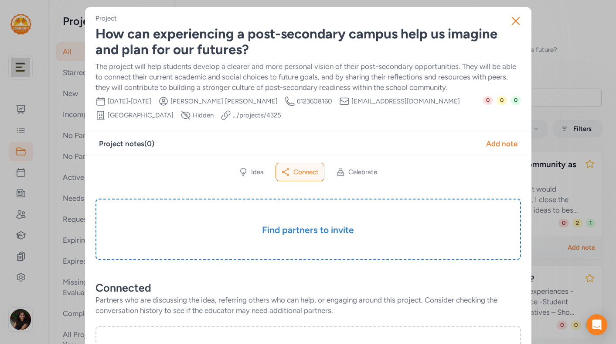  I want to click on div: Connected, so click(308, 287).